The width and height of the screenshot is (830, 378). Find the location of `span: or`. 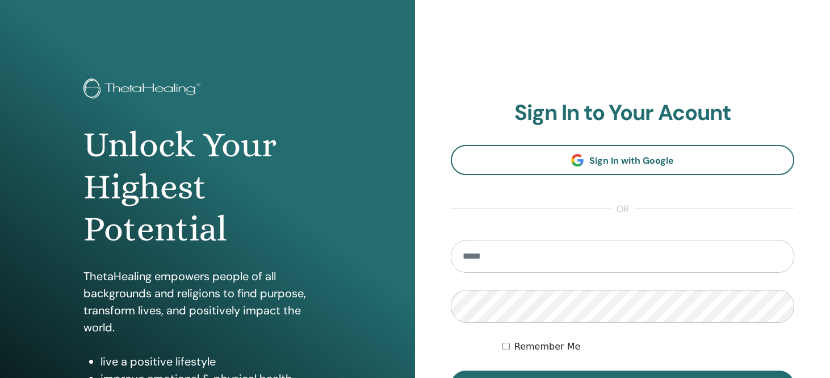

span: or is located at coordinates (623, 209).